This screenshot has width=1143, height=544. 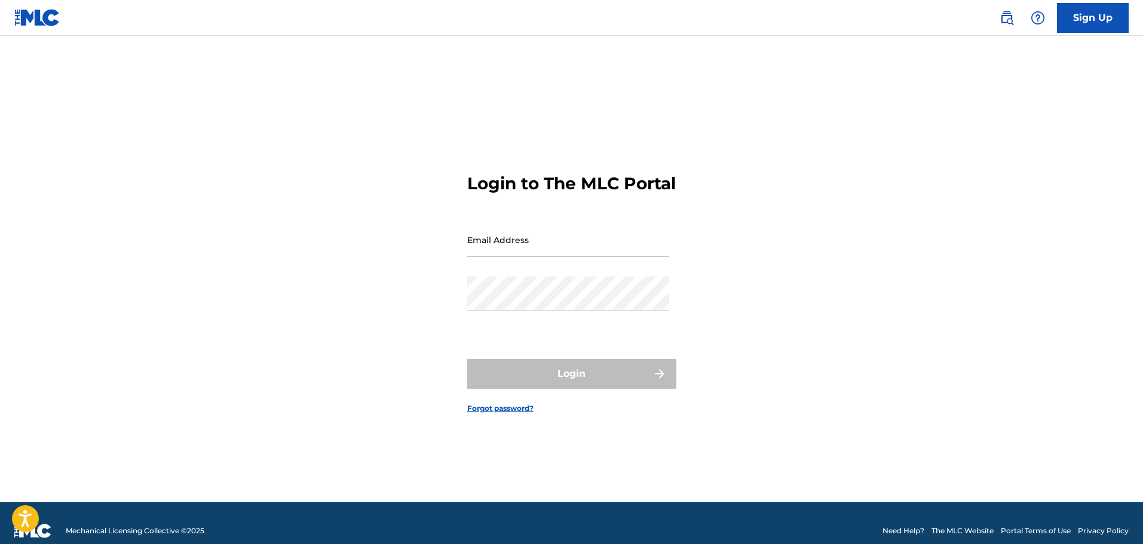 What do you see at coordinates (33, 531) in the screenshot?
I see `img: logo` at bounding box center [33, 531].